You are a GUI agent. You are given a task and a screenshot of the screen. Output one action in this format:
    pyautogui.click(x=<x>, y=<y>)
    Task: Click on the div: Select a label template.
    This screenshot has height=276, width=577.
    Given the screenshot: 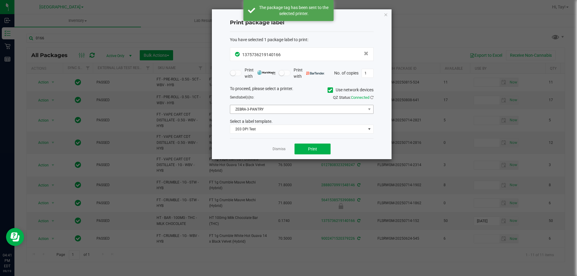 What is the action you would take?
    pyautogui.click(x=302, y=121)
    